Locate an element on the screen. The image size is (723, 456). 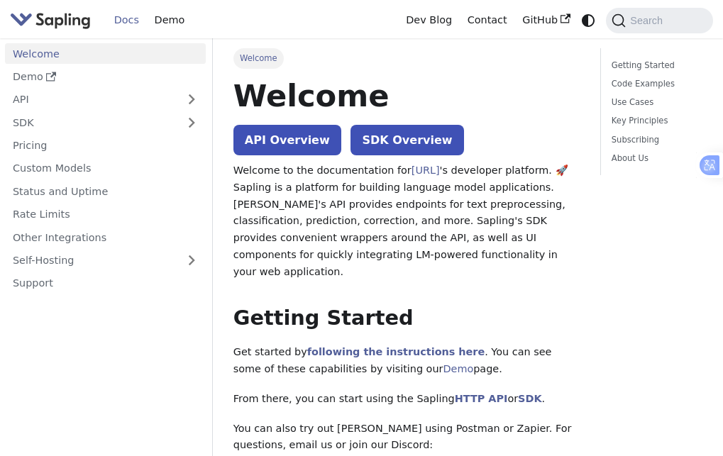
a: GitHub is located at coordinates (545, 20).